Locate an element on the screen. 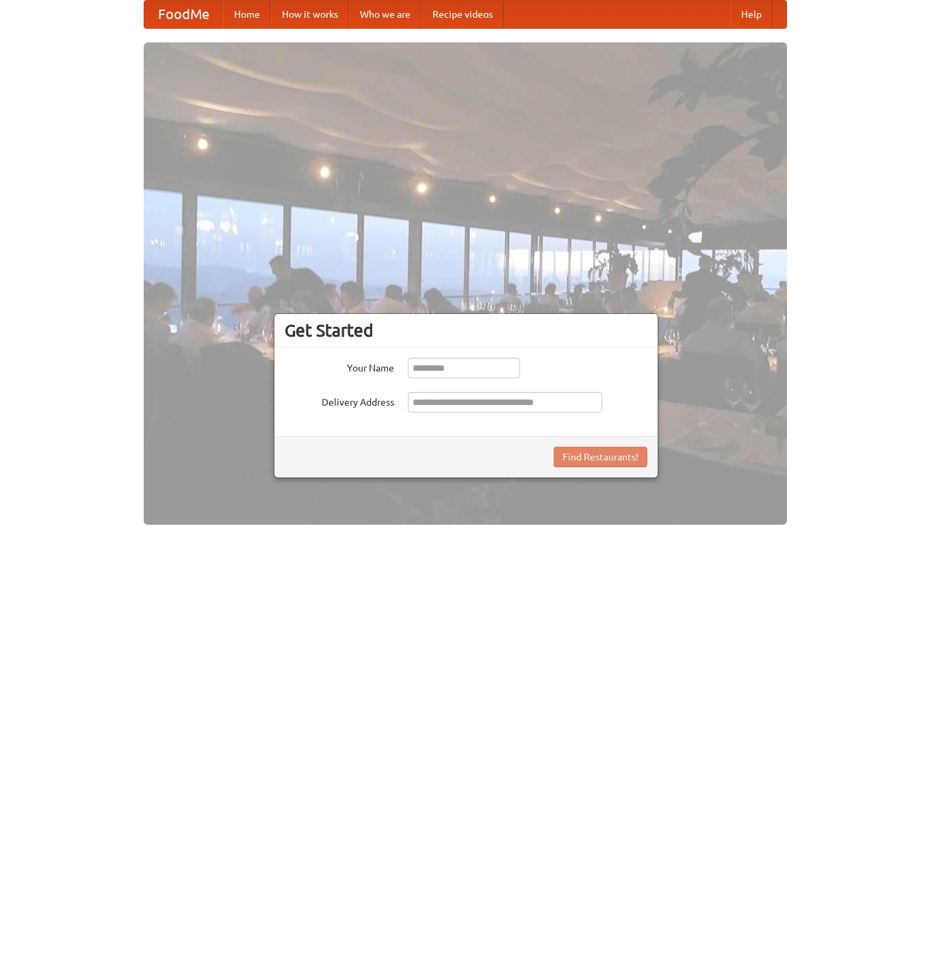 The image size is (930, 968). a: Help is located at coordinates (751, 14).